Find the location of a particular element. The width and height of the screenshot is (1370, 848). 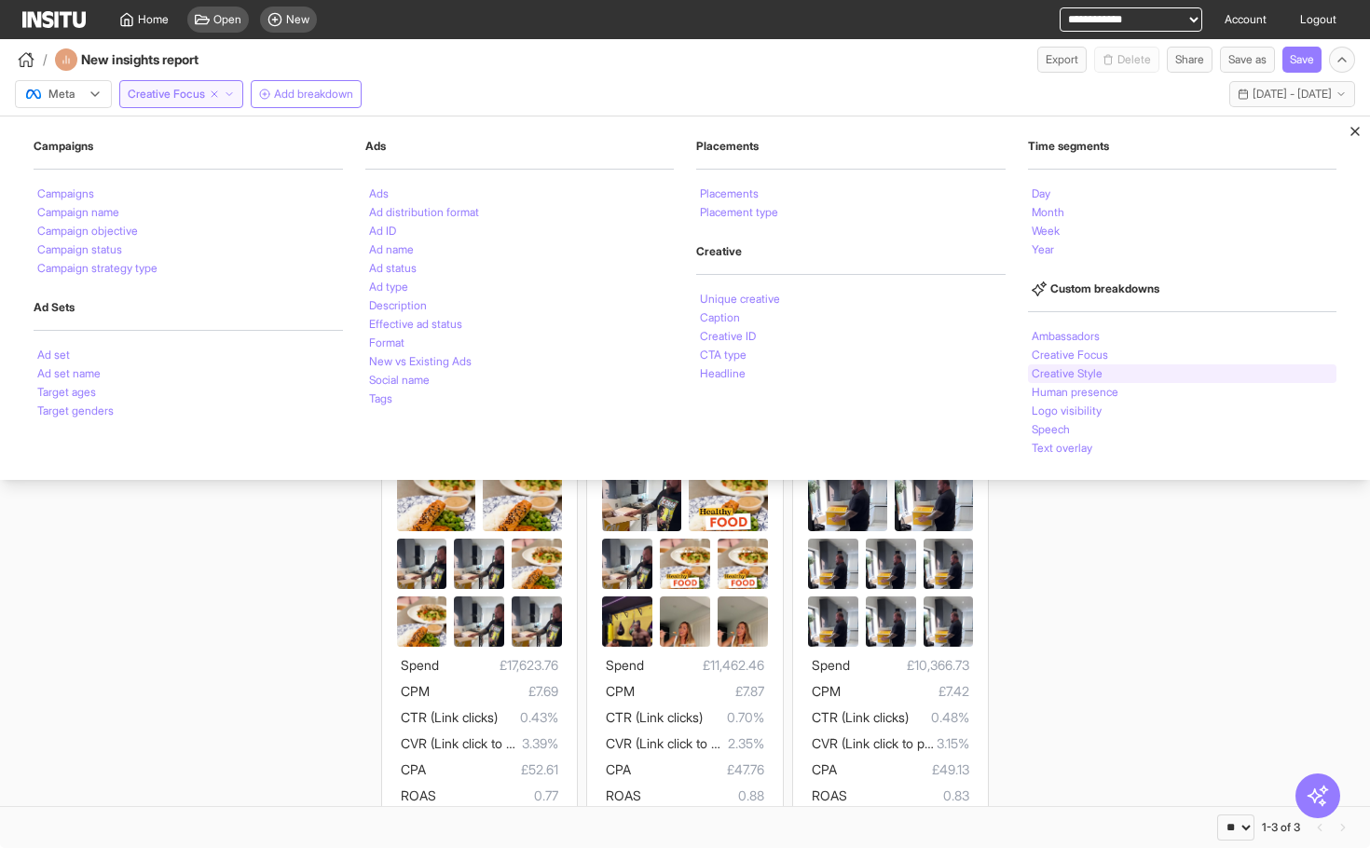

button: Share is located at coordinates (1189, 60).